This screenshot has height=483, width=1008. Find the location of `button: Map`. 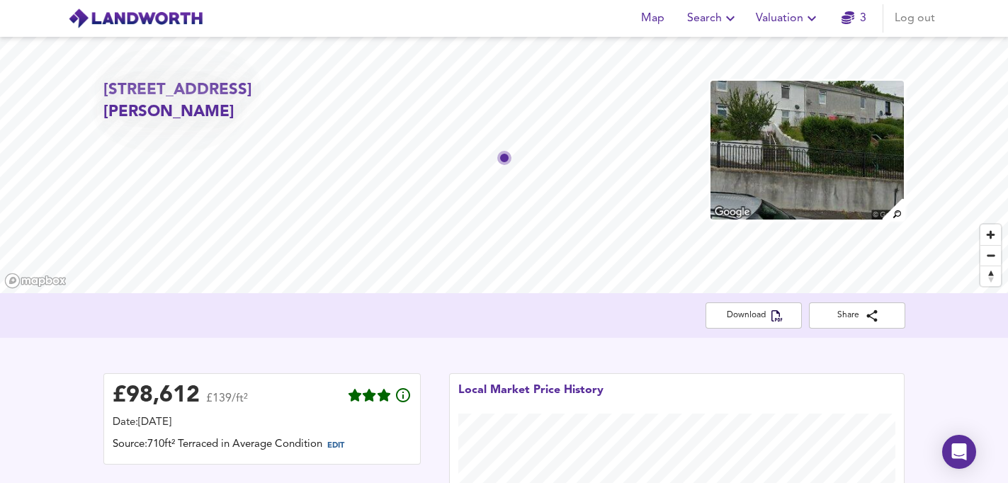

button: Map is located at coordinates (653, 18).